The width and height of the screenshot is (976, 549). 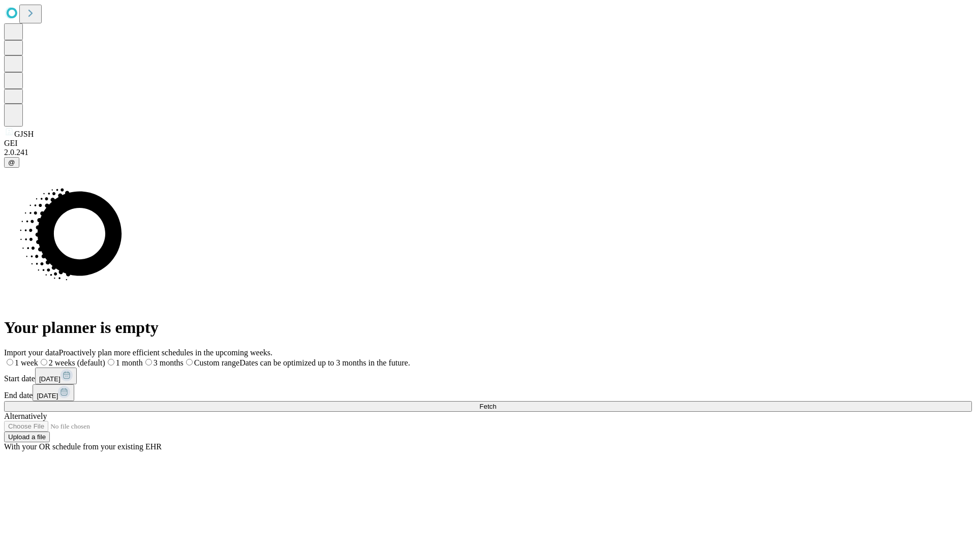 I want to click on input: 3 months, so click(x=148, y=362).